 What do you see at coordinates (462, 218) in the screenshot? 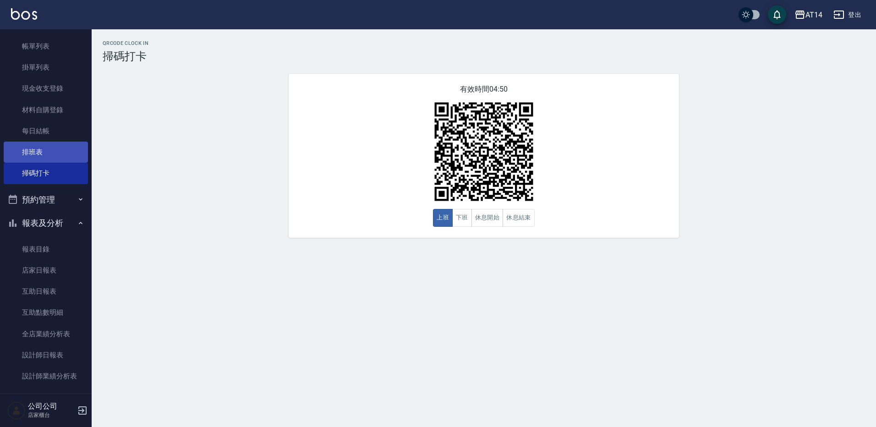
I see `button: 下班` at bounding box center [462, 218].